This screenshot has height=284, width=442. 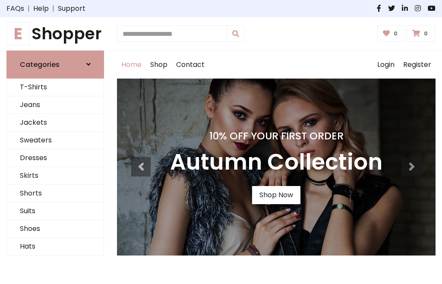 What do you see at coordinates (190, 65) in the screenshot?
I see `a: Contact` at bounding box center [190, 65].